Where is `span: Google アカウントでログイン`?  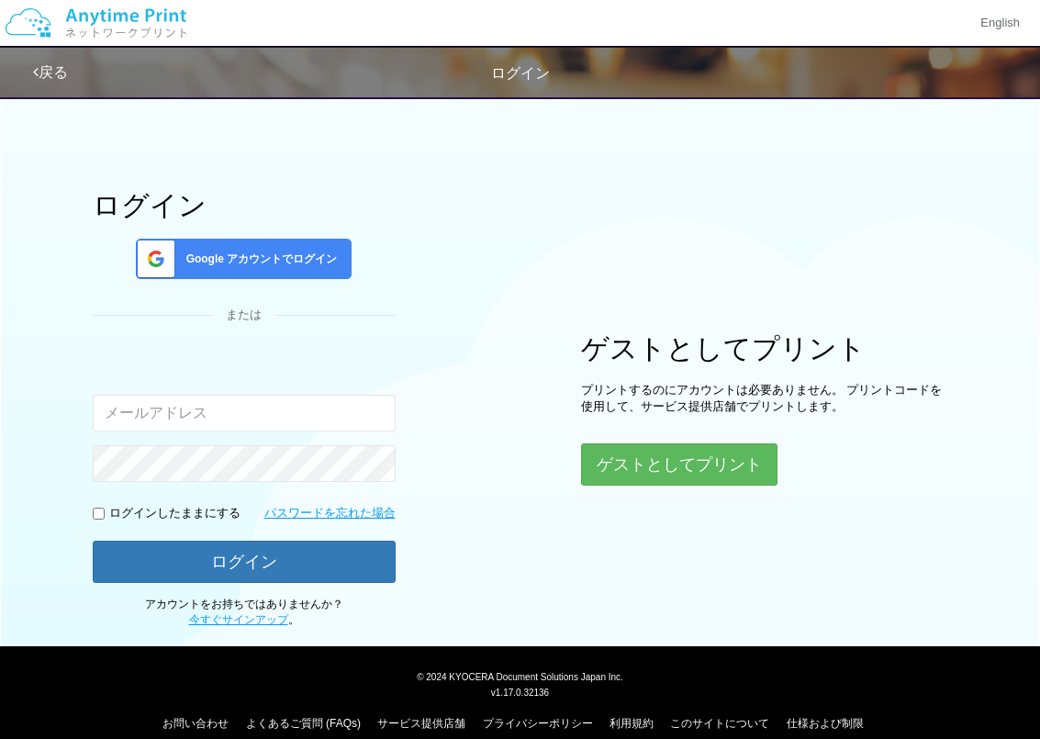
span: Google アカウントでログイン is located at coordinates (258, 259).